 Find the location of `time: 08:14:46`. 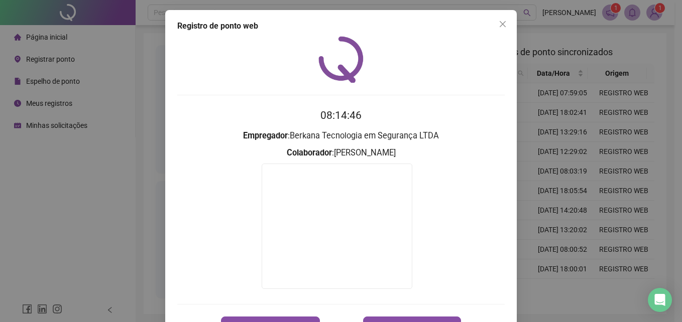

time: 08:14:46 is located at coordinates (341, 115).